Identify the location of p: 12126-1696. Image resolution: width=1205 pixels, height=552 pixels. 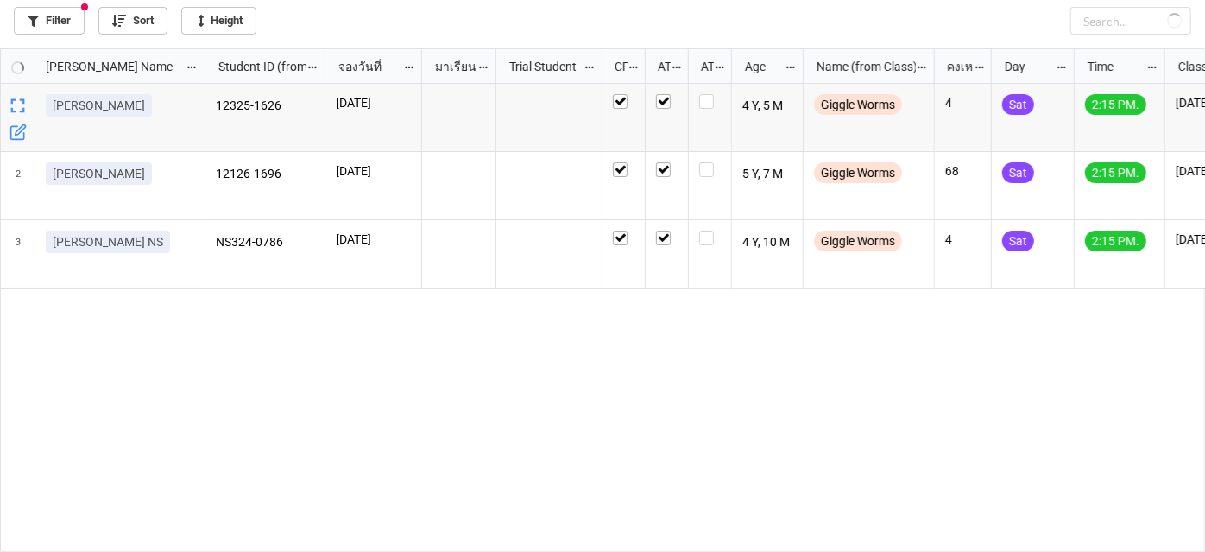
(265, 174).